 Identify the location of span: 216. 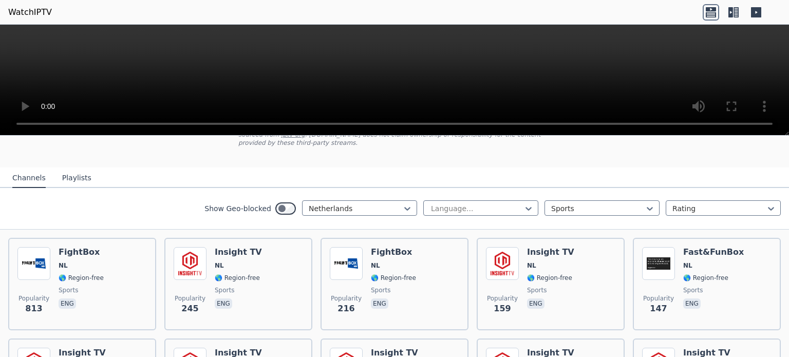
(346, 309).